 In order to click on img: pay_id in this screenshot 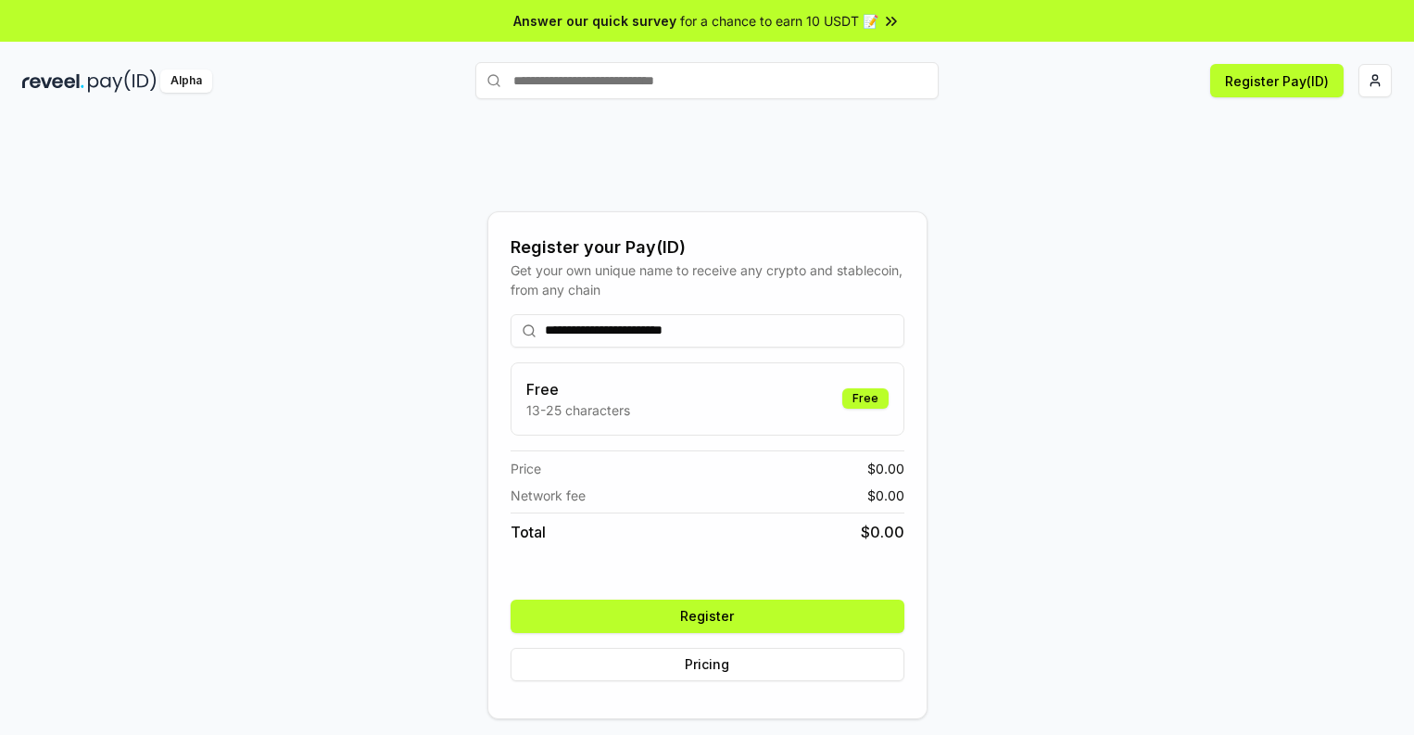, I will do `click(122, 81)`.